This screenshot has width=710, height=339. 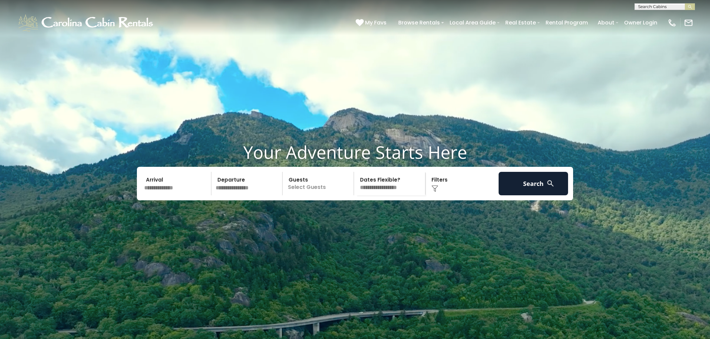 I want to click on button: Search, so click(x=533, y=184).